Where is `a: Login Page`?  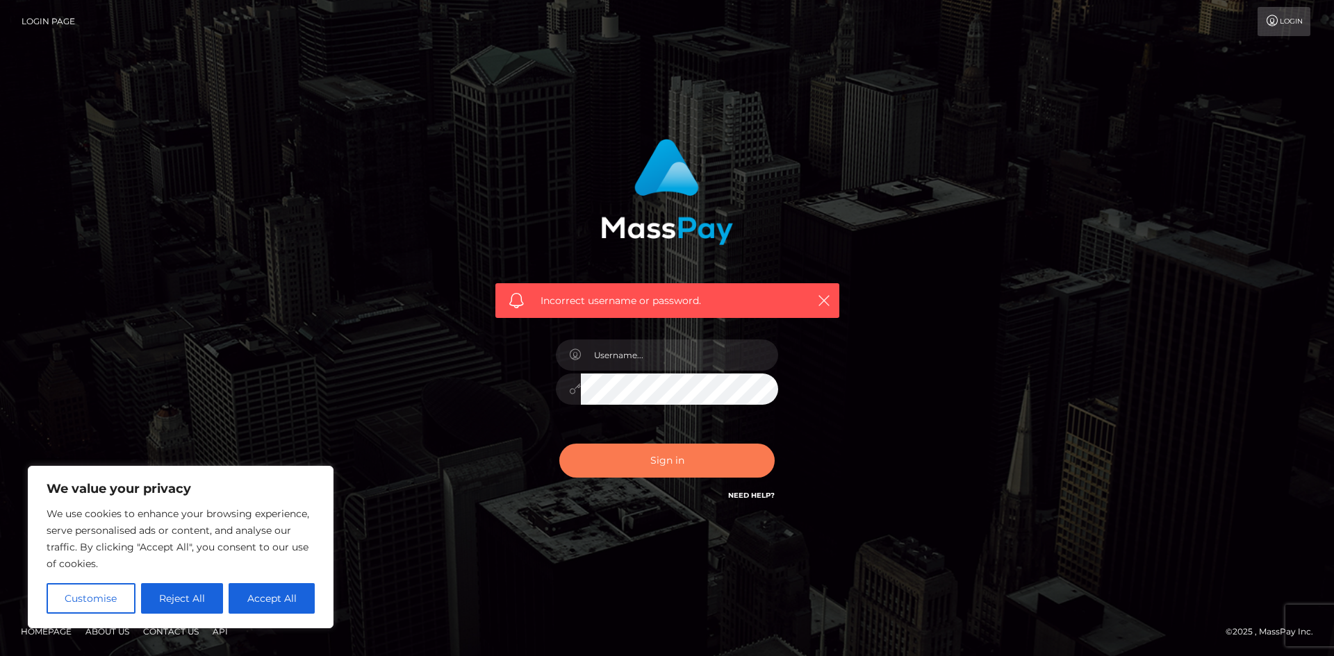
a: Login Page is located at coordinates (48, 22).